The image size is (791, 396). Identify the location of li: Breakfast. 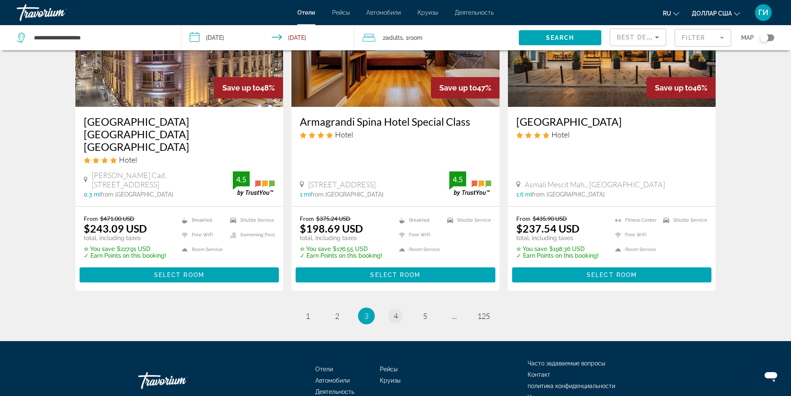
(202, 220).